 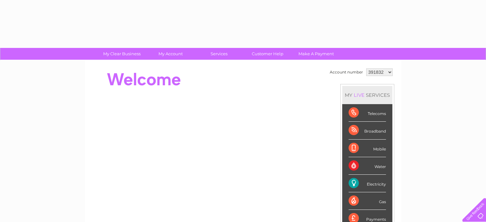 I want to click on div: LIVE, so click(x=359, y=95).